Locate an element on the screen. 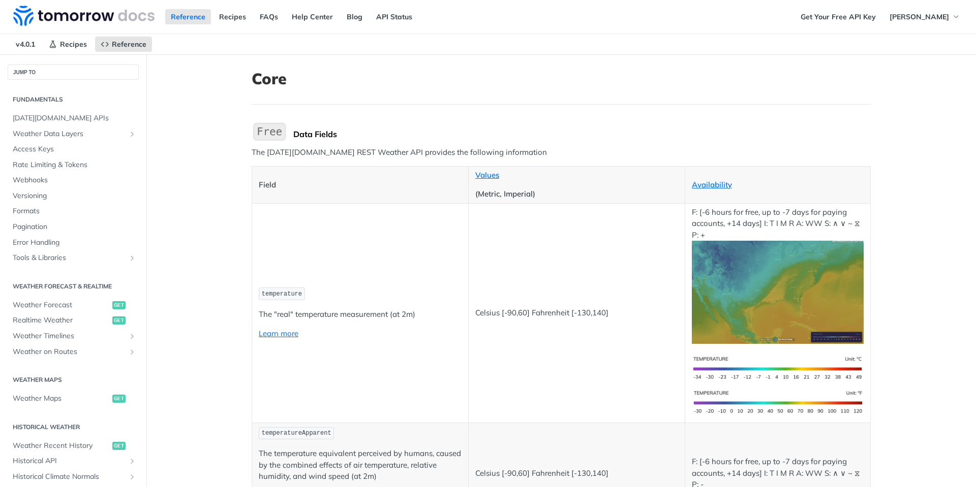 The image size is (976, 487). h2: Fundamentals is located at coordinates (73, 100).